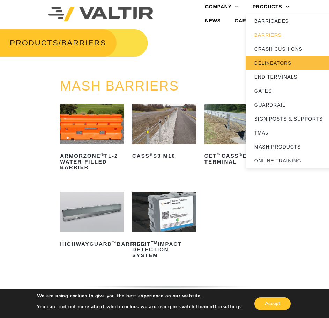  Describe the element at coordinates (92, 162) in the screenshot. I see `h2: ArmorZone TL-2 Water-Filled Barrier` at that location.